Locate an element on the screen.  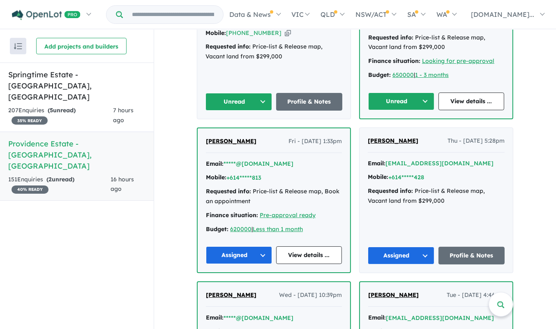
div: 207 Enquir ies is located at coordinates (60, 115).